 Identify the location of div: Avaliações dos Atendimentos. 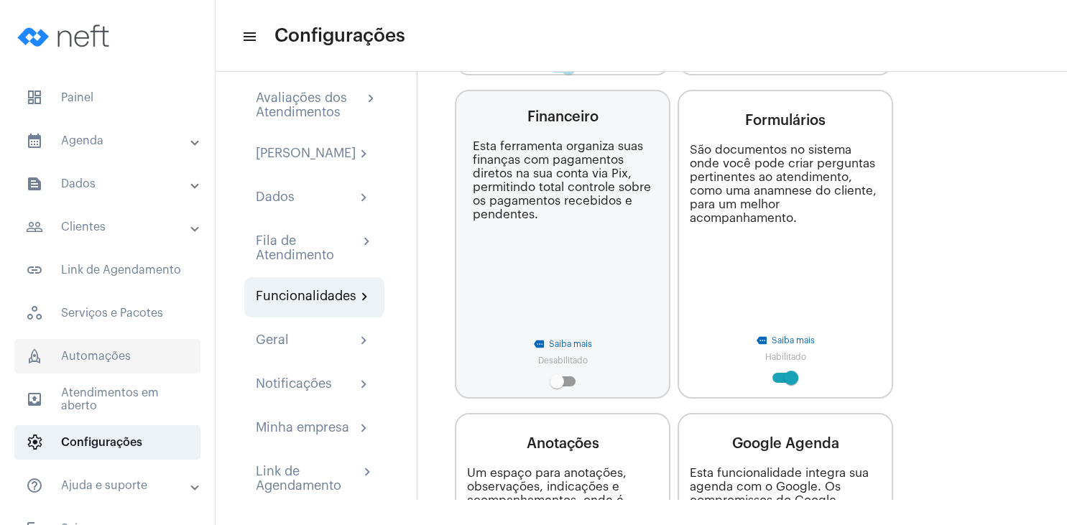
(309, 105).